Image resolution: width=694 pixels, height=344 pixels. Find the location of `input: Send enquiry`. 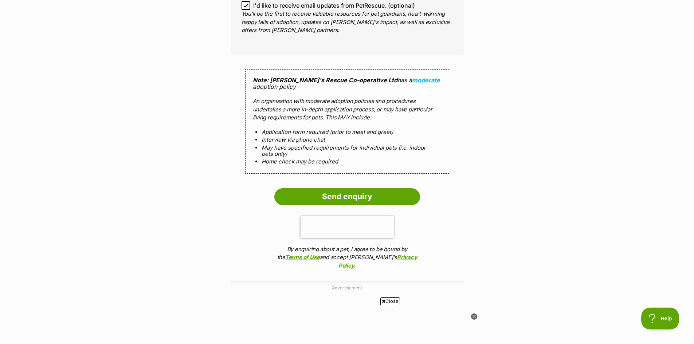

input: Send enquiry is located at coordinates (347, 197).